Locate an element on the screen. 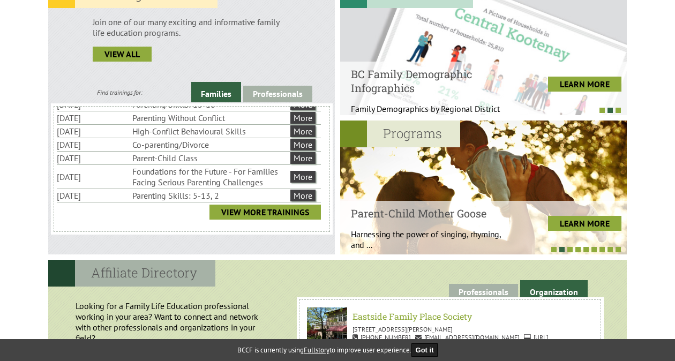  li: Parenting Skills: 5-13, 2 is located at coordinates (210, 196).